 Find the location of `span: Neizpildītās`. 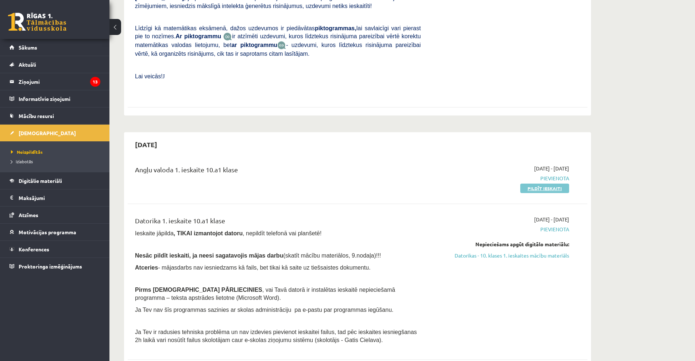

span: Neizpildītās is located at coordinates (27, 152).